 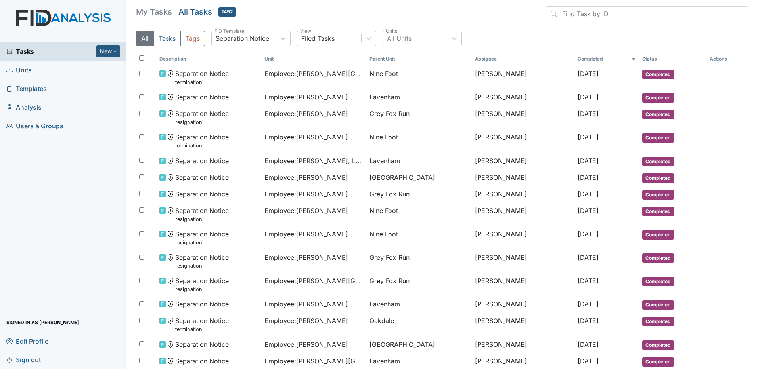 What do you see at coordinates (154, 12) in the screenshot?
I see `h5: My Tasks` at bounding box center [154, 12].